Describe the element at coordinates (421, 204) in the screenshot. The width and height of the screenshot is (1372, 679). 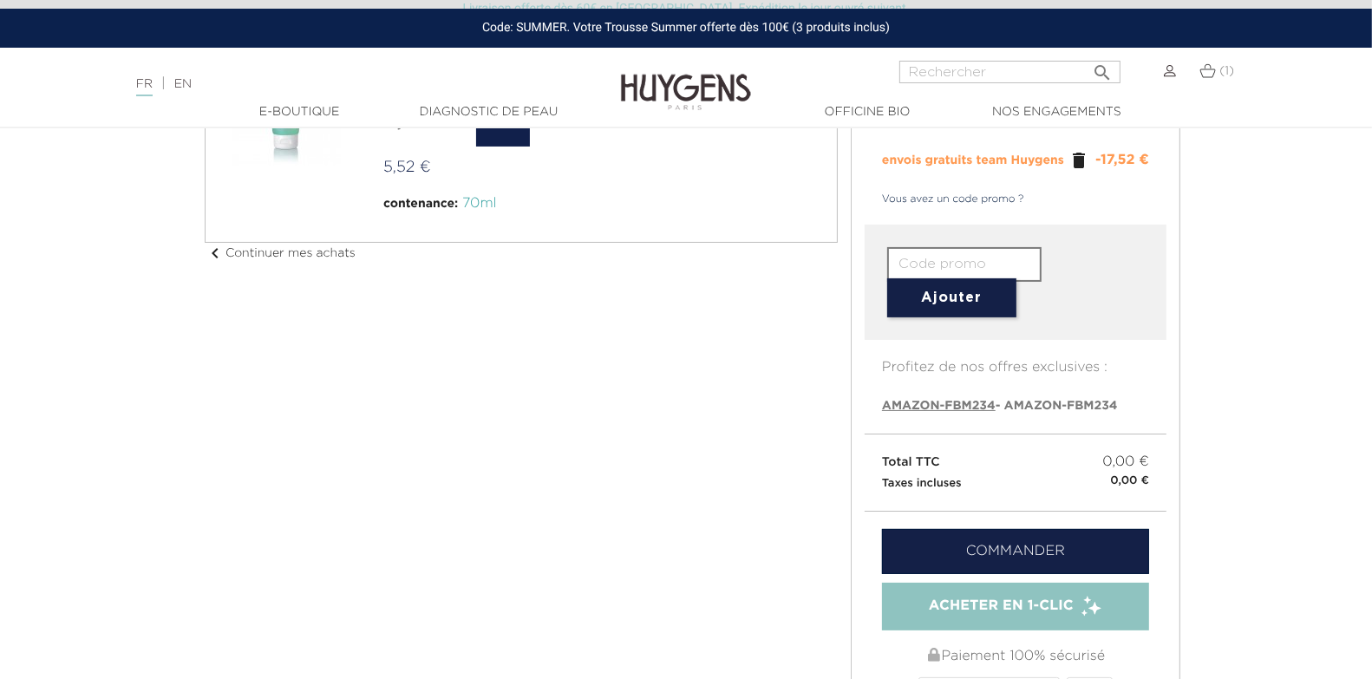
I see `span: contenance:` at that location.